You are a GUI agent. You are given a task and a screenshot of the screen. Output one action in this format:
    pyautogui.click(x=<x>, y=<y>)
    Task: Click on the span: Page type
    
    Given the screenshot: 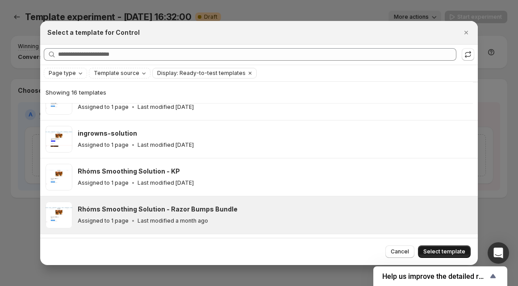 What is the action you would take?
    pyautogui.click(x=62, y=73)
    